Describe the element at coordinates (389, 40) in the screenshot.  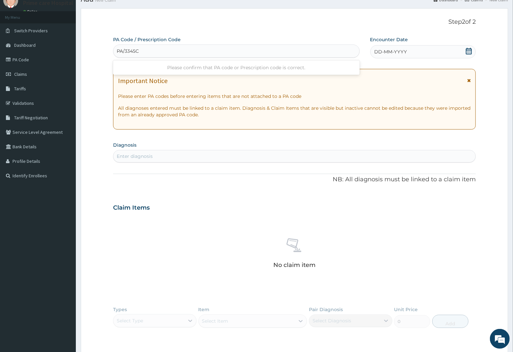
I see `label: Encounter Date` at that location.